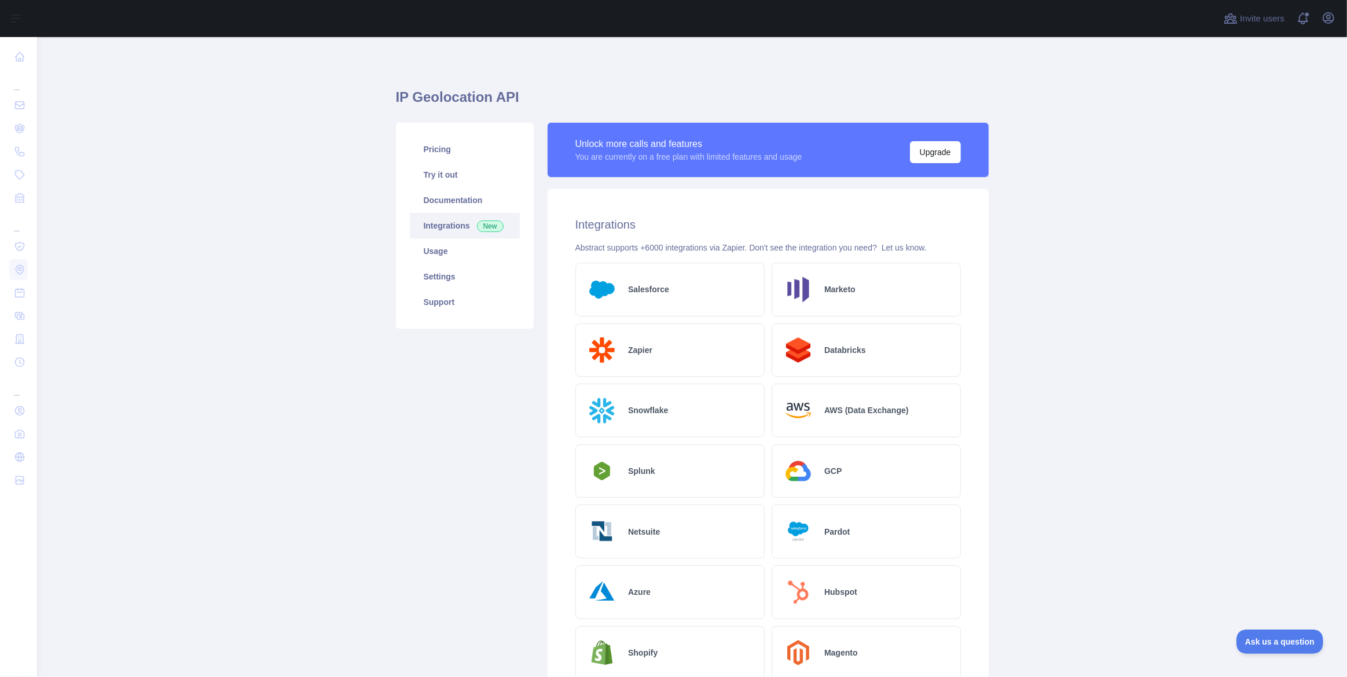  Describe the element at coordinates (1253, 19) in the screenshot. I see `button: Invite users` at that location.